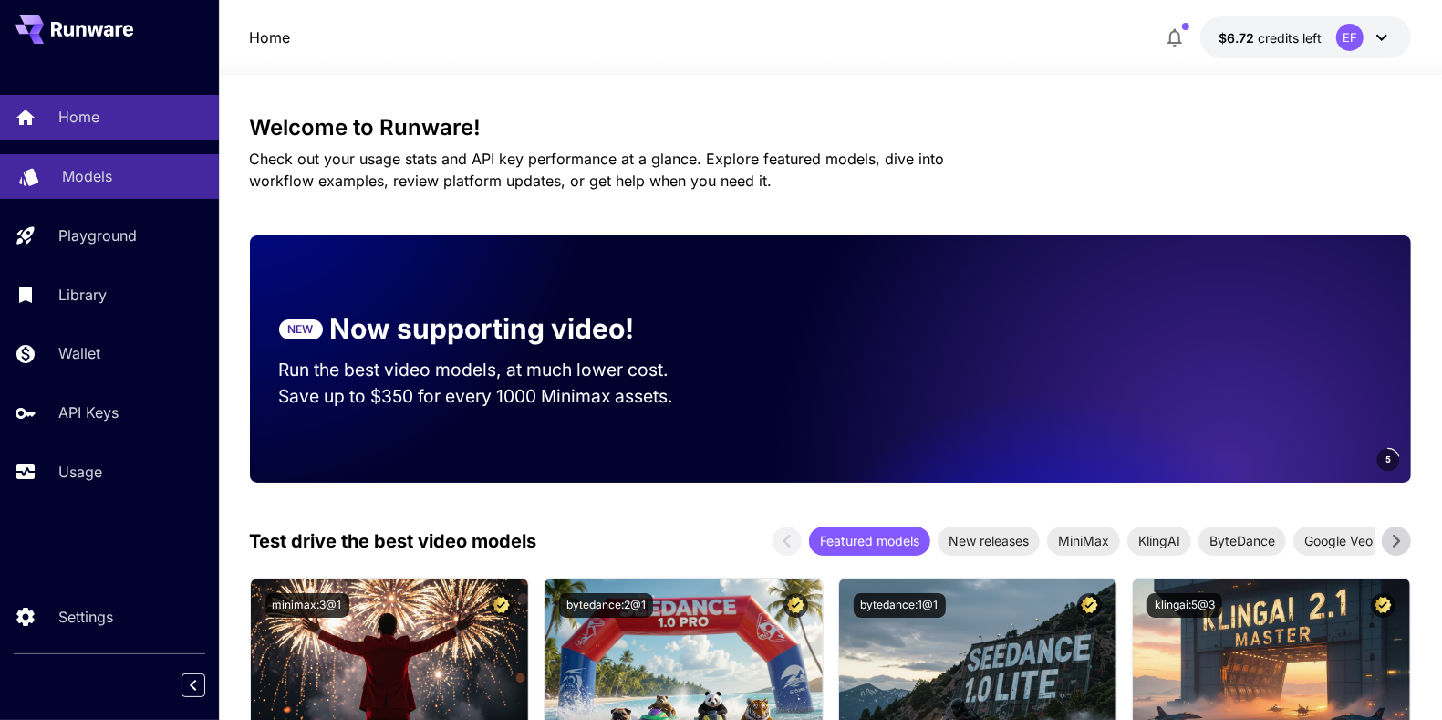 The width and height of the screenshot is (1442, 720). I want to click on nav: breadcrumb, so click(270, 37).